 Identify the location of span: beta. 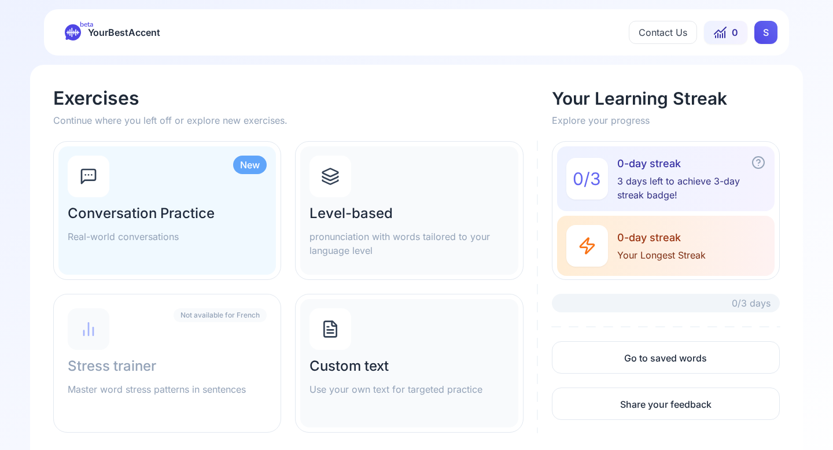
(86, 24).